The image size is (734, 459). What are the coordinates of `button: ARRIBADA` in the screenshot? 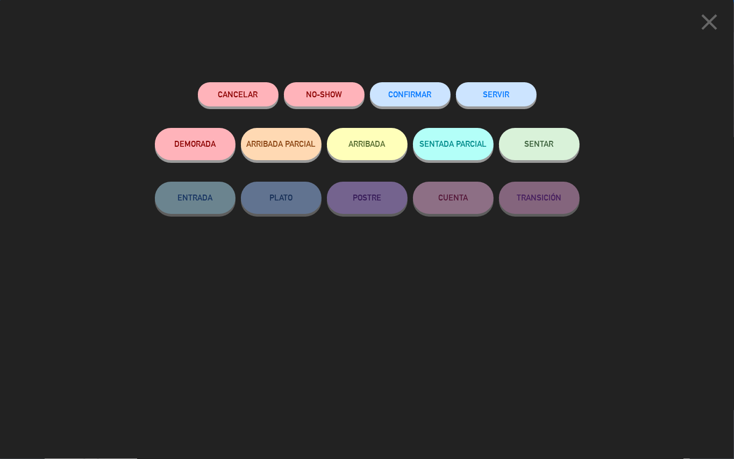 It's located at (367, 144).